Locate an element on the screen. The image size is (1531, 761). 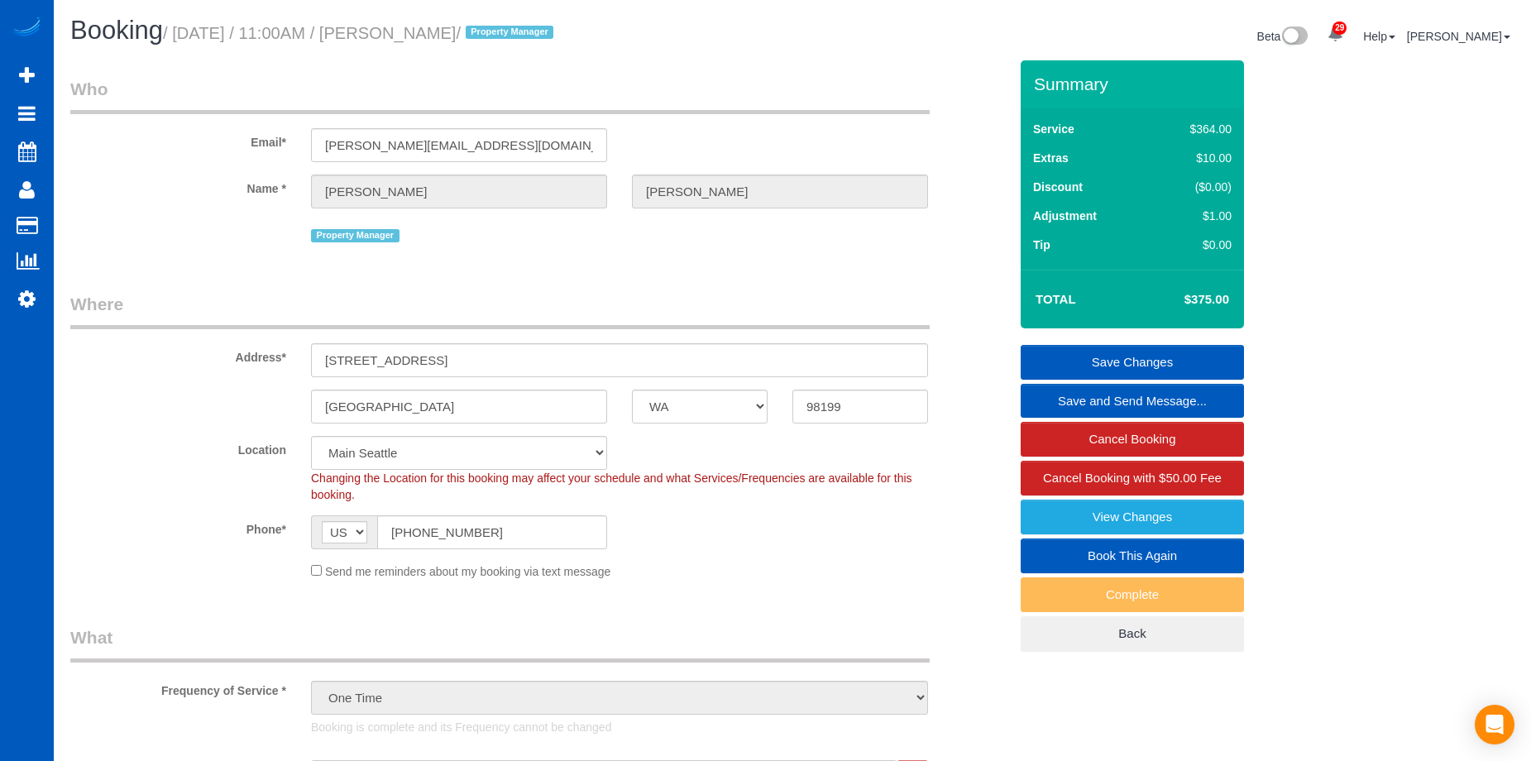
img: New interface is located at coordinates (1294, 37).